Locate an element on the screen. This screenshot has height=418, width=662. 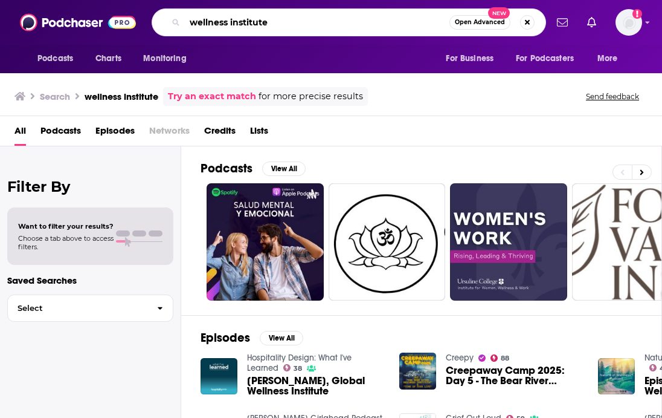
a: 88 is located at coordinates (500, 358).